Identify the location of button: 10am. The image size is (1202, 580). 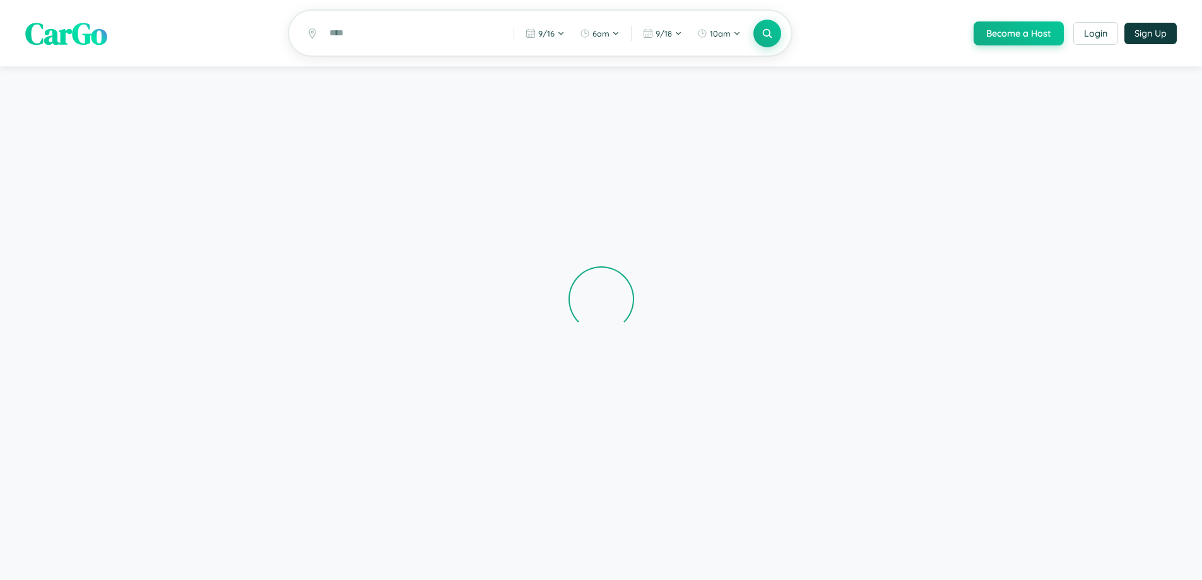
(719, 33).